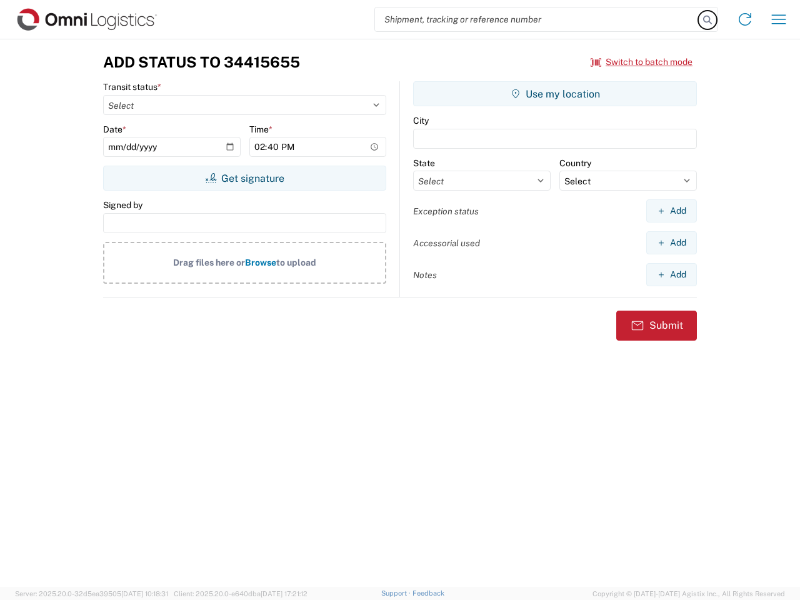 The height and width of the screenshot is (600, 800). What do you see at coordinates (261, 262) in the screenshot?
I see `span: Browse` at bounding box center [261, 262].